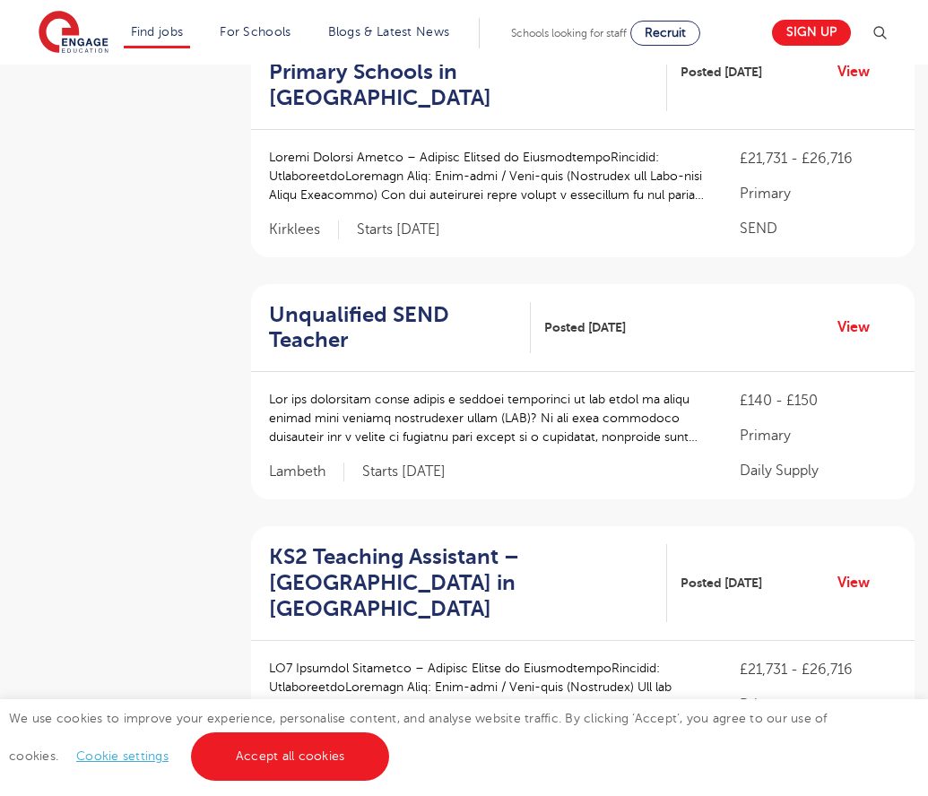 The width and height of the screenshot is (928, 796). I want to click on a: Recruit, so click(666, 33).